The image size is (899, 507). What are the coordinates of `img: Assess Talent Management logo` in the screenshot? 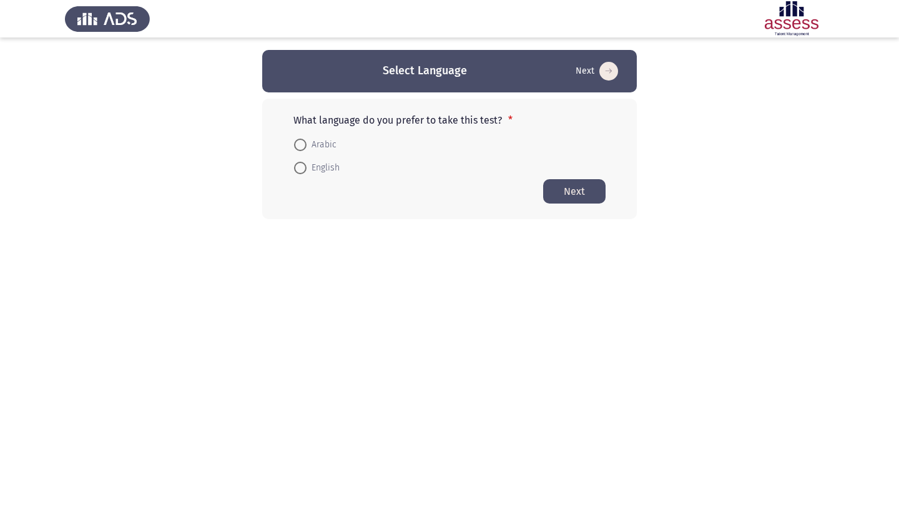 It's located at (107, 19).